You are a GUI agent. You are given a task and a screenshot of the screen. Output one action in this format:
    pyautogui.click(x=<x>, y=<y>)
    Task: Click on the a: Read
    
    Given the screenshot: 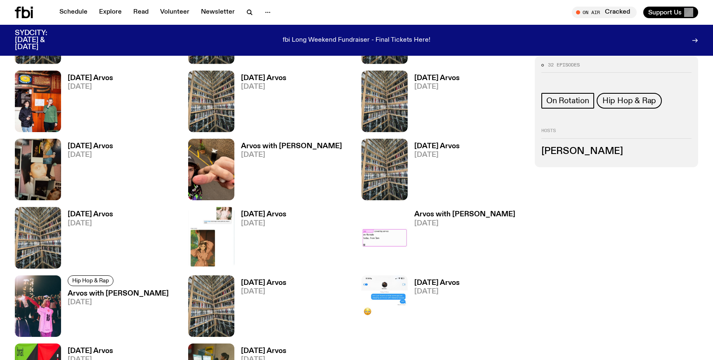 What is the action you would take?
    pyautogui.click(x=141, y=12)
    